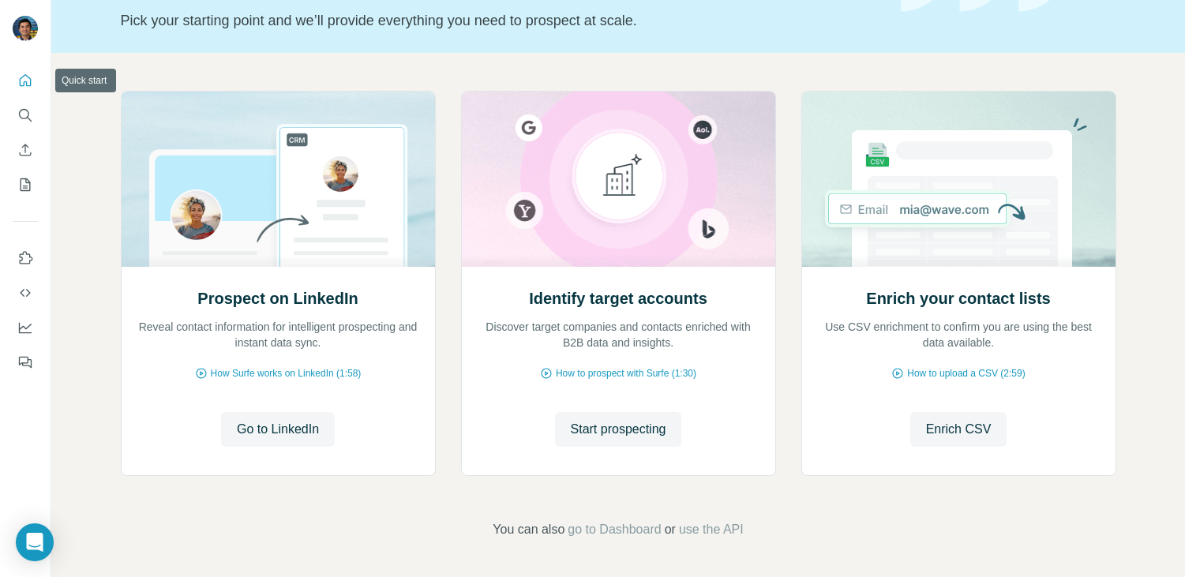  Describe the element at coordinates (25, 115) in the screenshot. I see `button: Search` at that location.